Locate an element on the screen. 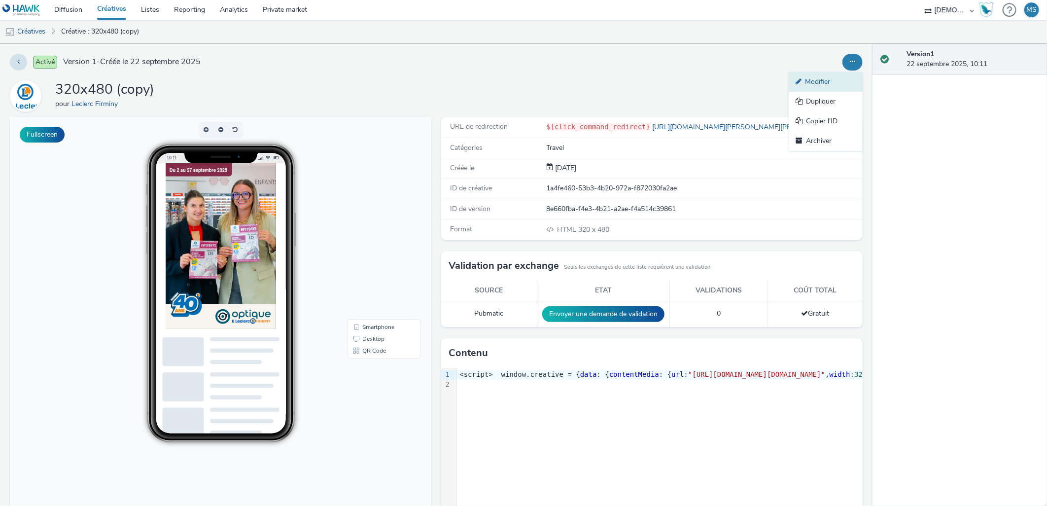  div: 8e660fba-f4e3-4b21-a2ae-f4a514c39861 is located at coordinates (705, 209).